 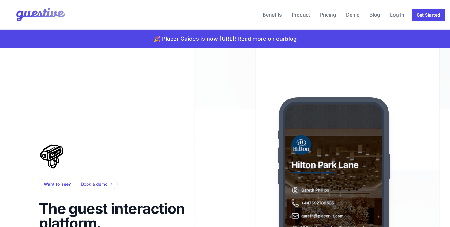 I want to click on a: Benefits, so click(x=272, y=15).